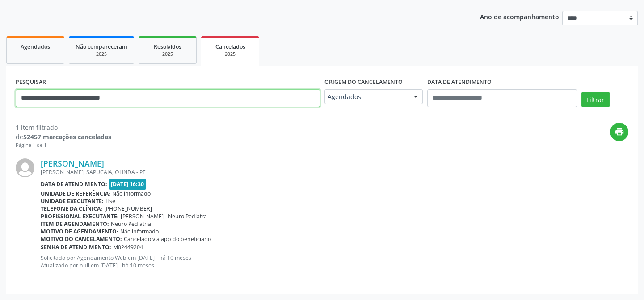 The width and height of the screenshot is (644, 300). I want to click on label: DATA DE ATENDIMENTO, so click(460, 82).